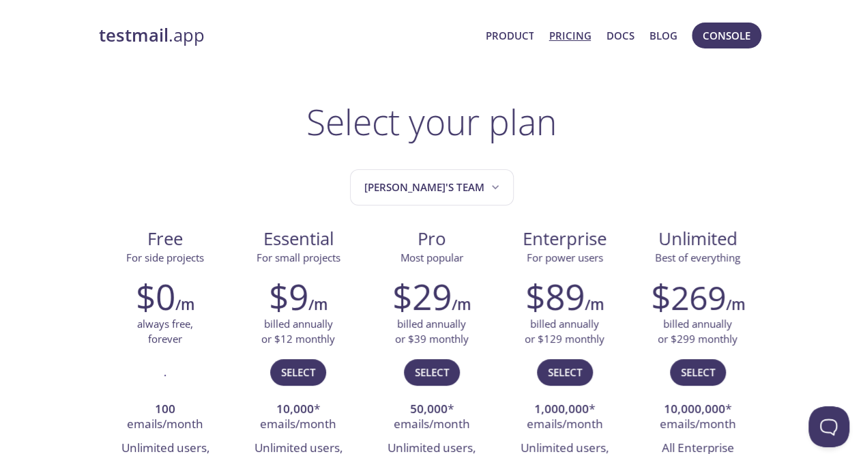  I want to click on p: billed annually or $129 monthly, so click(564, 331).